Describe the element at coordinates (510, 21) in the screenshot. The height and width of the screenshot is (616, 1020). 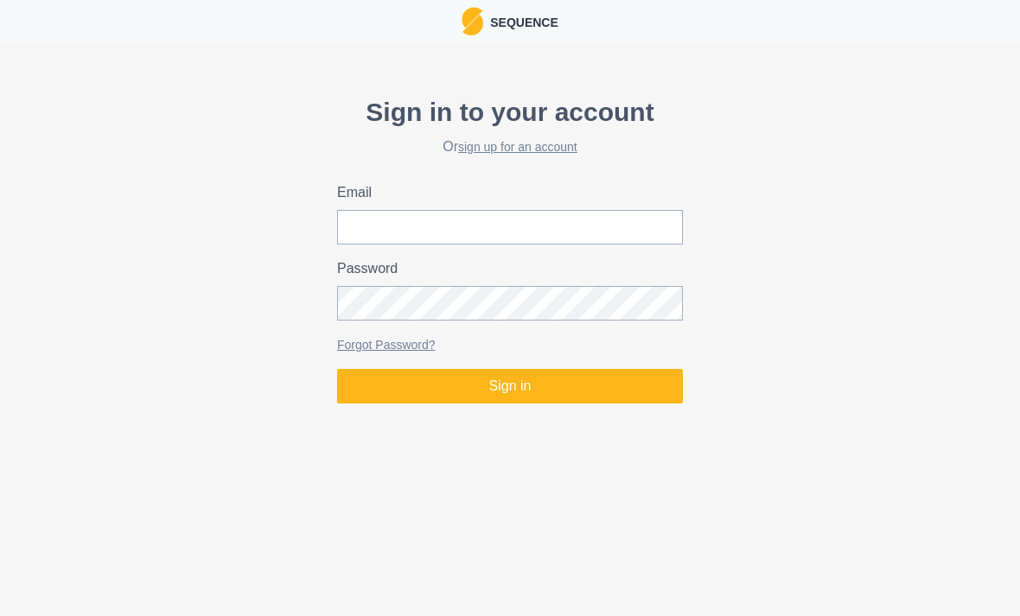
I see `a: LogoSequence` at that location.